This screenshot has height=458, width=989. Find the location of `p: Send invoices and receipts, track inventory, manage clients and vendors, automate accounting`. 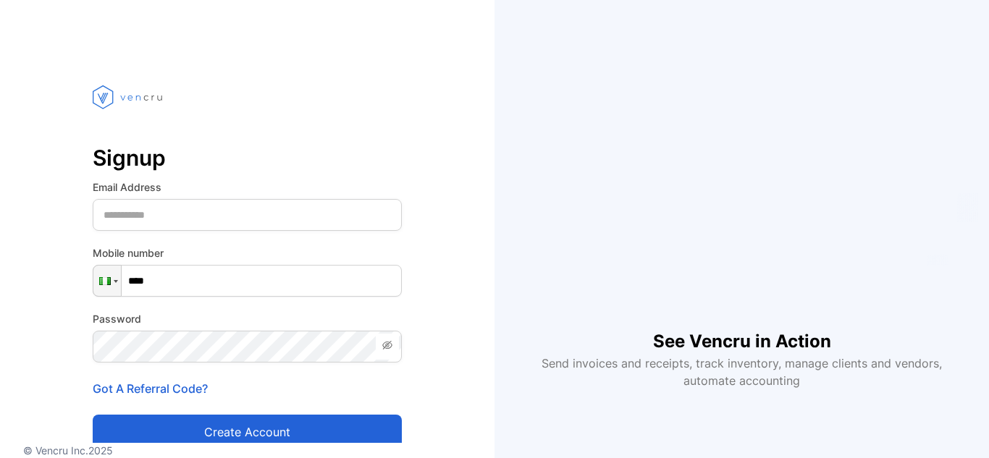

p: Send invoices and receipts, track inventory, manage clients and vendors, automate accounting is located at coordinates (742, 372).